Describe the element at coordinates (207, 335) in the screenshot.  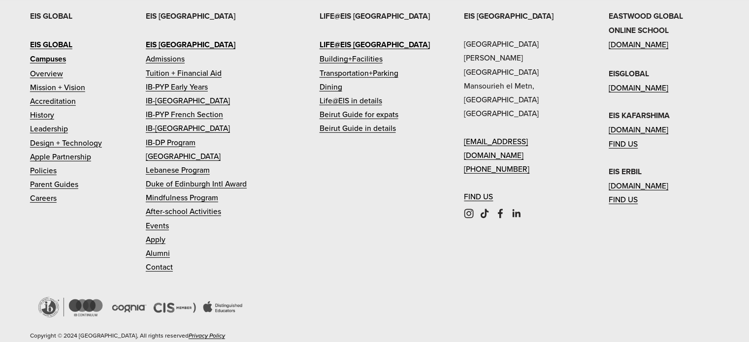
I see `em: Privacy Policy` at that location.